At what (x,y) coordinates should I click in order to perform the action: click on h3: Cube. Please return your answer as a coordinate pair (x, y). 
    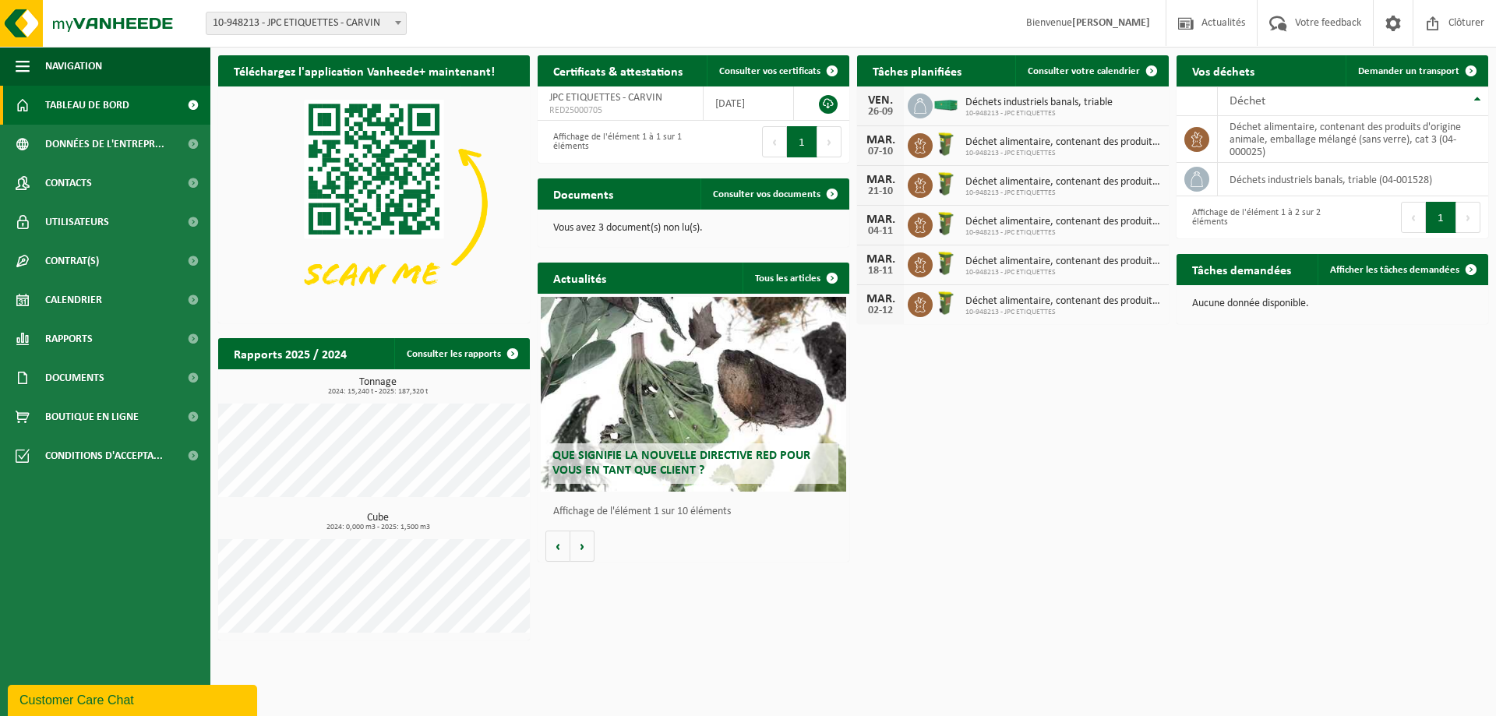
    Looking at the image, I should click on (378, 522).